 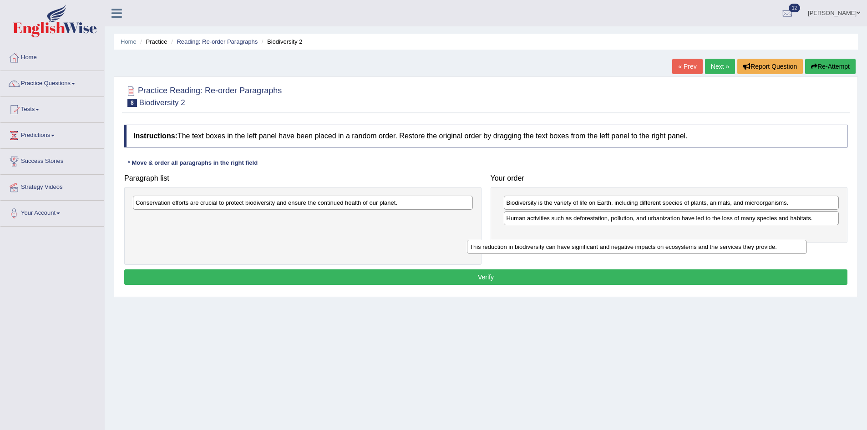 I want to click on h4: Your order, so click(x=669, y=178).